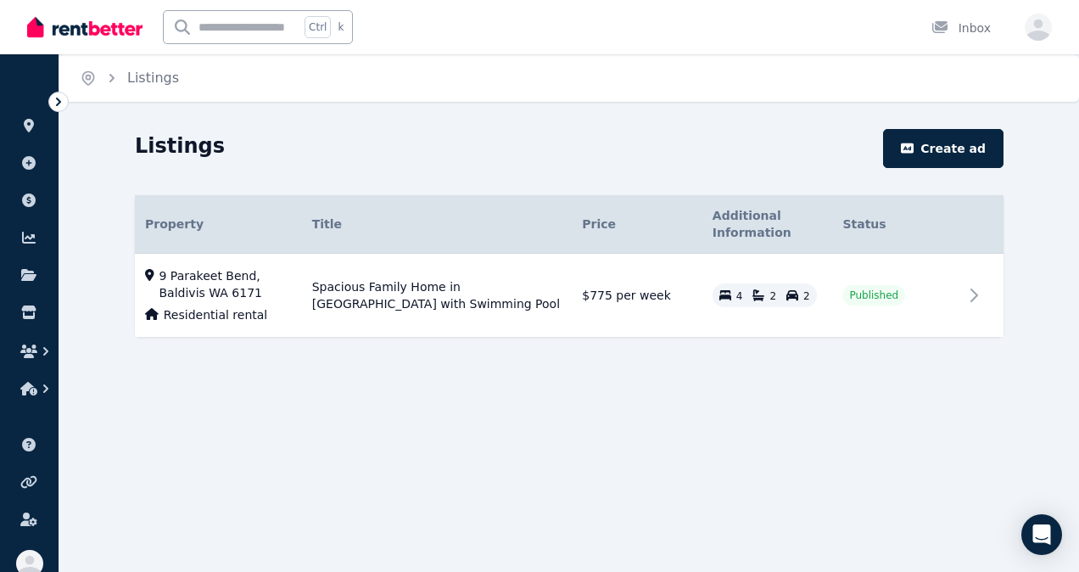 This screenshot has width=1079, height=572. Describe the element at coordinates (1042, 534) in the screenshot. I see `div: Open Intercom Messenger` at that location.